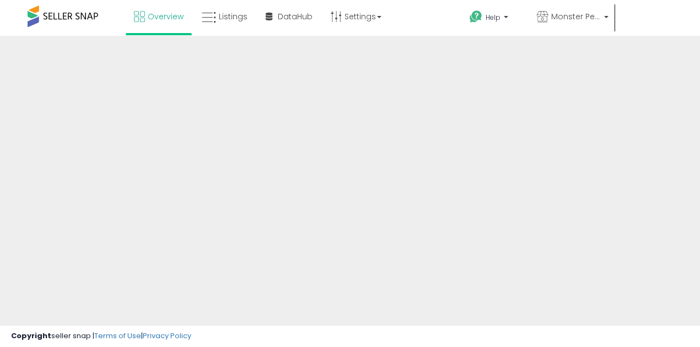 Image resolution: width=700 pixels, height=347 pixels. Describe the element at coordinates (494, 19) in the screenshot. I see `a: Help` at that location.